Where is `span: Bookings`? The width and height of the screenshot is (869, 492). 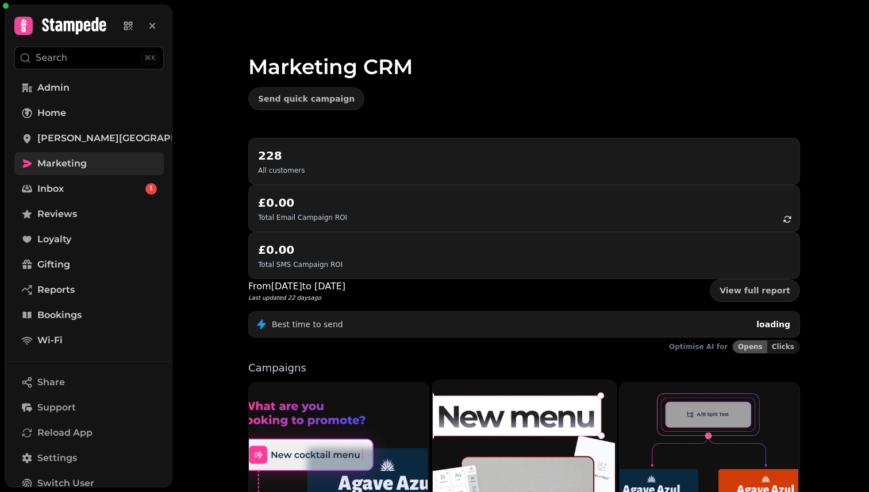 span: Bookings is located at coordinates (59, 315).